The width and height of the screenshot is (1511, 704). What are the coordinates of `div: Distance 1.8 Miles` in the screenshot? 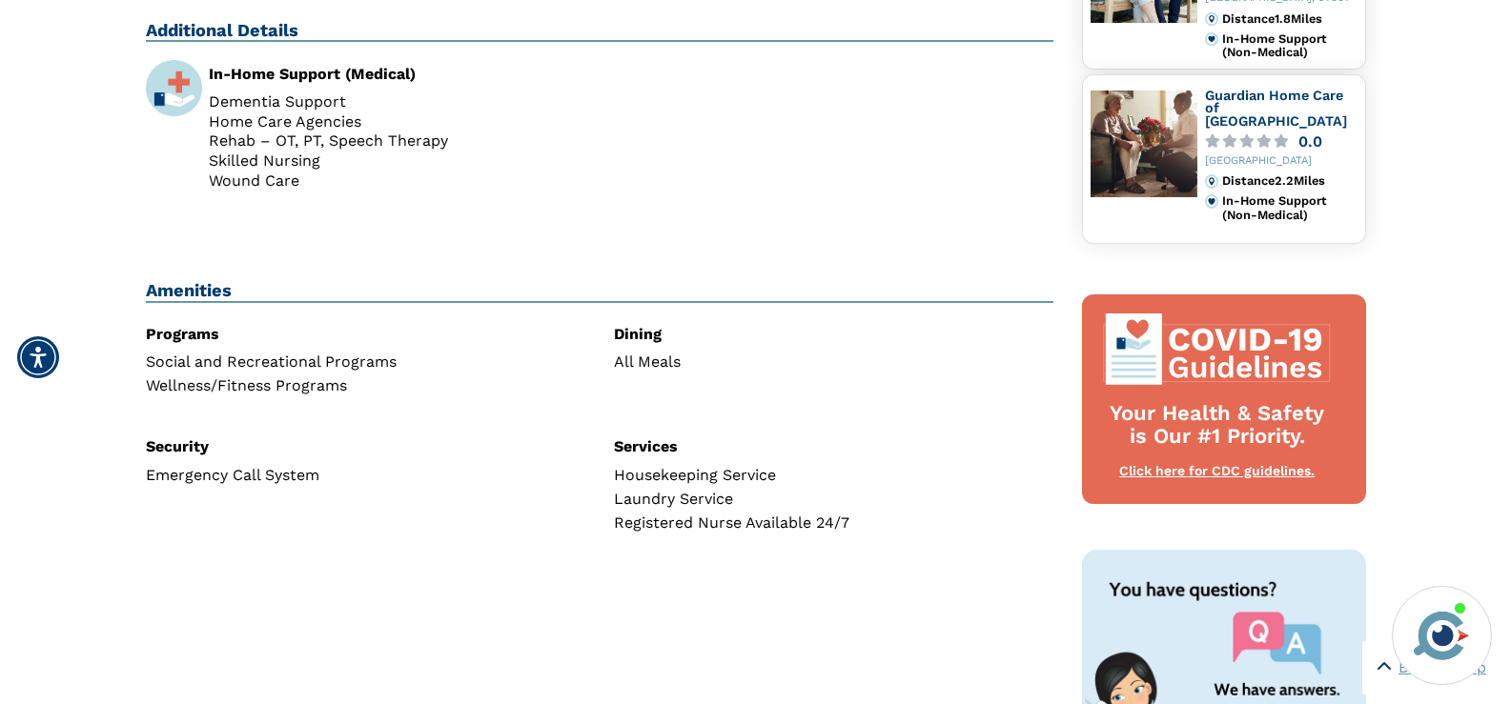 It's located at (1289, 19).